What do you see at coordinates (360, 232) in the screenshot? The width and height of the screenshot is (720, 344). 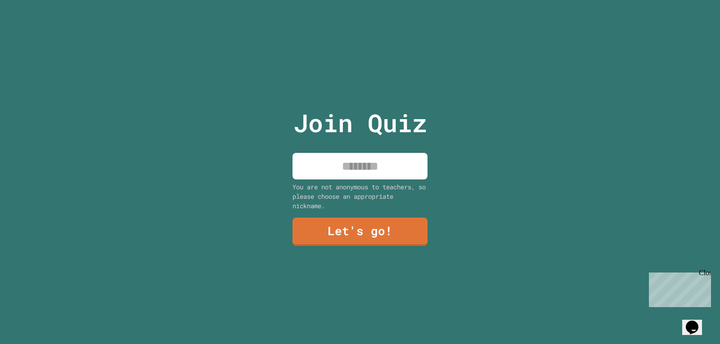 I see `a: Let's go!` at bounding box center [360, 232].